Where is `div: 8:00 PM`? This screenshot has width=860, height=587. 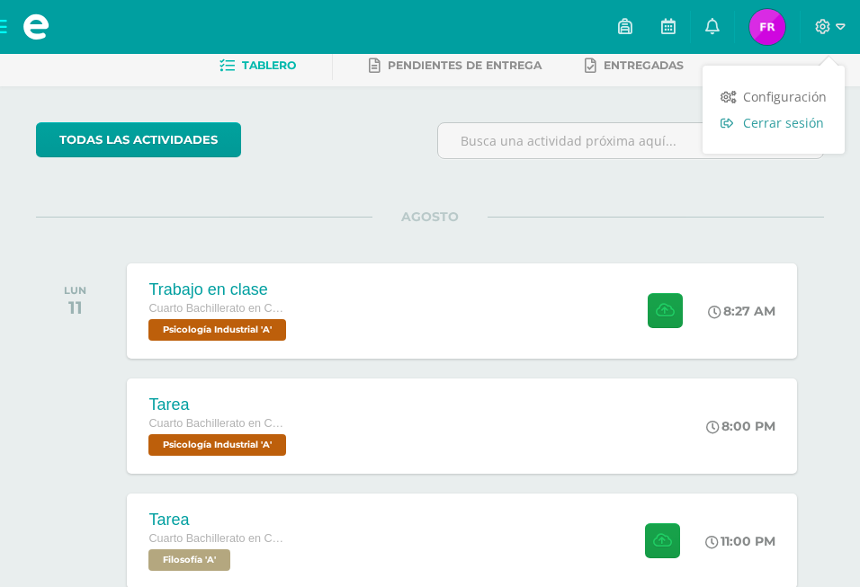
div: 8:00 PM is located at coordinates (740, 426).